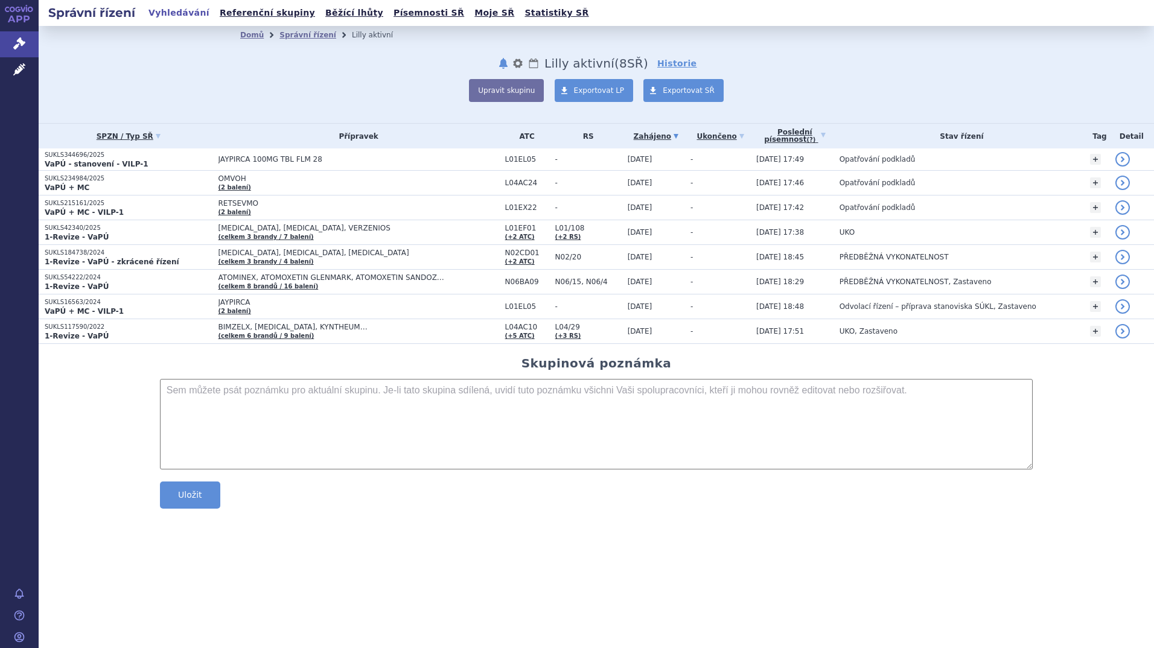 The width and height of the screenshot is (1154, 648). Describe the element at coordinates (568, 336) in the screenshot. I see `a: (+3 RS)` at that location.